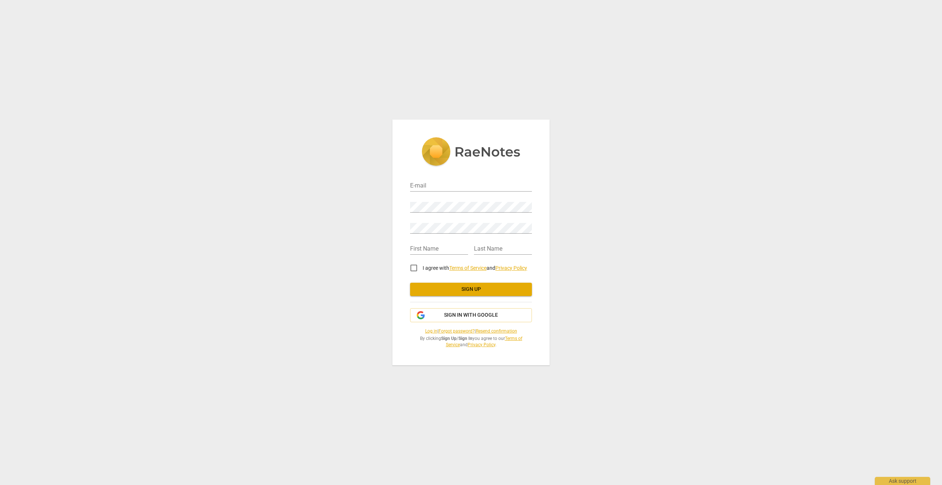  I want to click on button: Sign up, so click(471, 289).